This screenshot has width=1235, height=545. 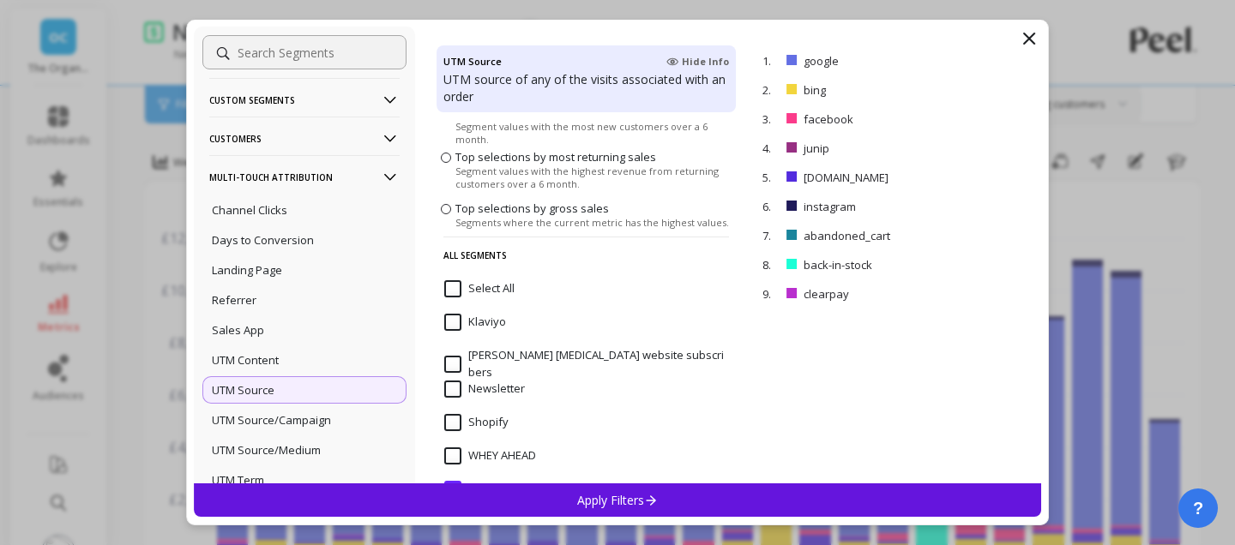 What do you see at coordinates (250, 210) in the screenshot?
I see `p: Channel Clicks` at bounding box center [250, 210].